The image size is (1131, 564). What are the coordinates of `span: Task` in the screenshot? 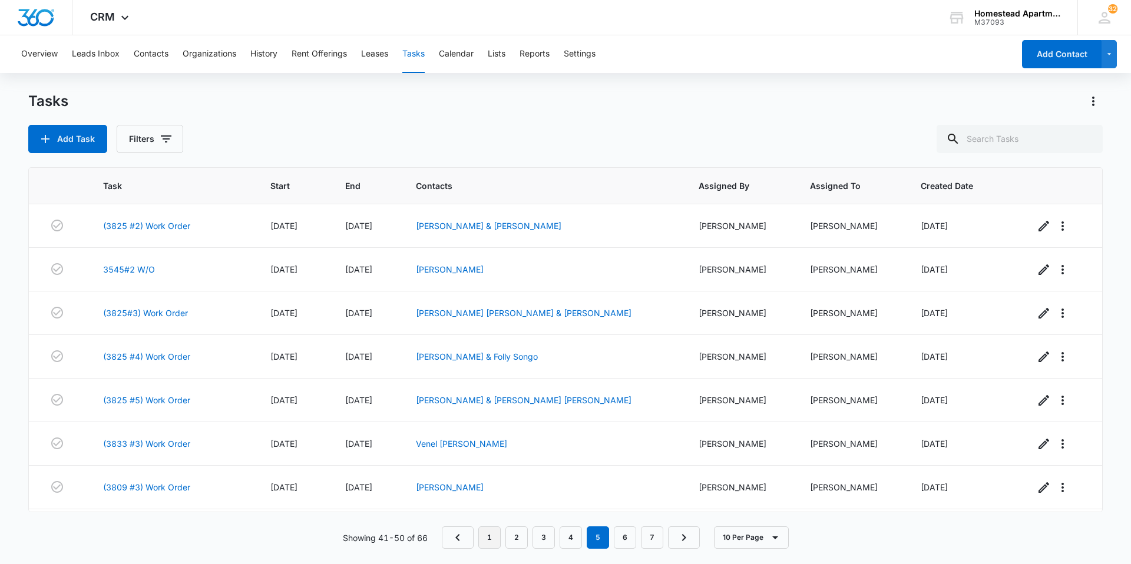 It's located at (164, 186).